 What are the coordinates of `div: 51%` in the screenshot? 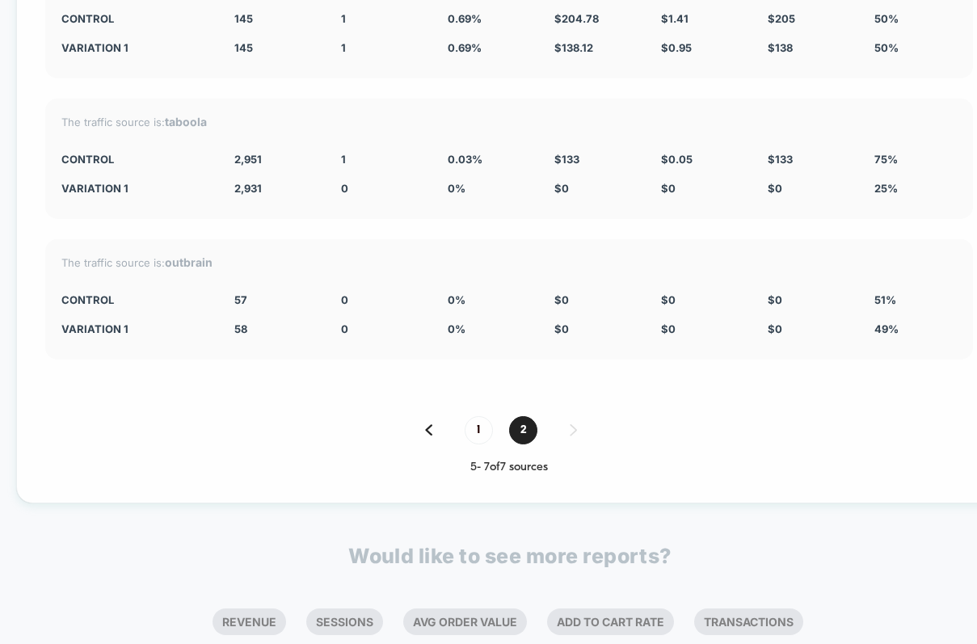 It's located at (916, 300).